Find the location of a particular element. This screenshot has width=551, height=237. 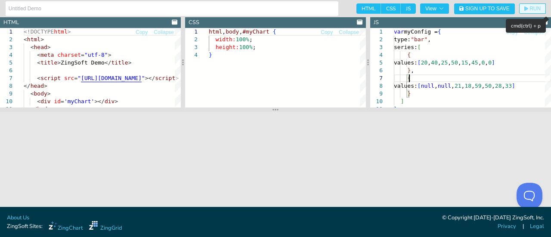

span: "bar" is located at coordinates (419, 39).